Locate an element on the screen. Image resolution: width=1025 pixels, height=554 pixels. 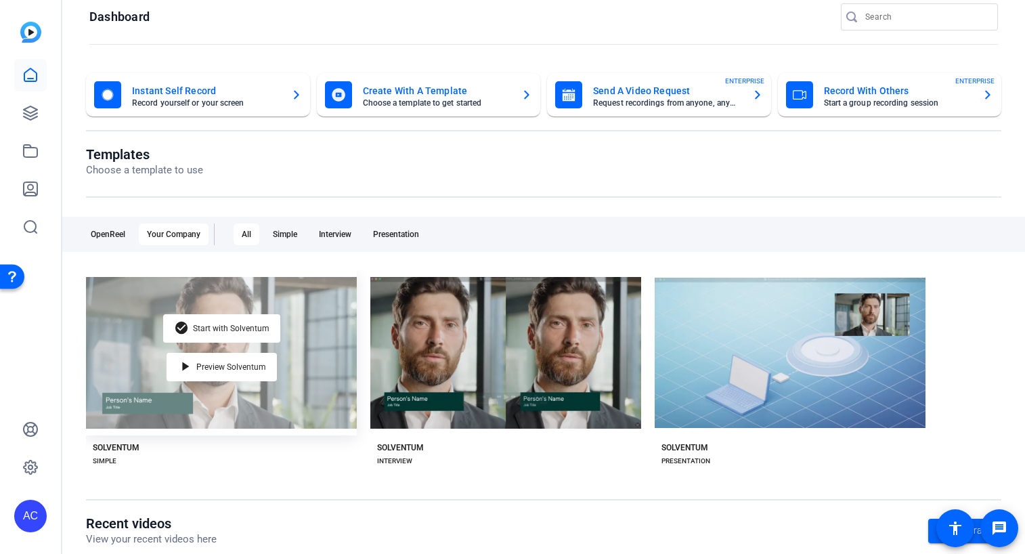
mat-card-title: Create With A Template is located at coordinates (437, 91).